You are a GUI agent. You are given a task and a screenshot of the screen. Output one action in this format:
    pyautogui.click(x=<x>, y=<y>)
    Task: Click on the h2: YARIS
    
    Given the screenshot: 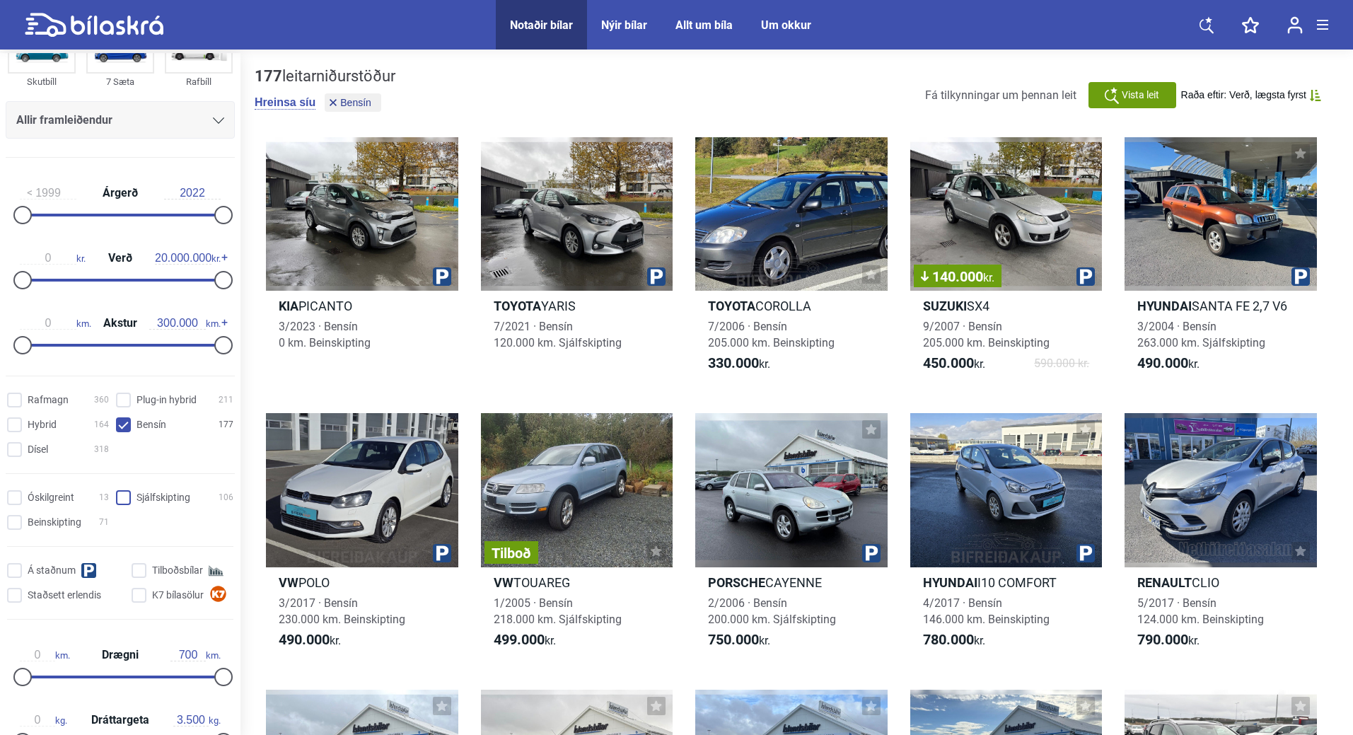 What is the action you would take?
    pyautogui.click(x=577, y=306)
    